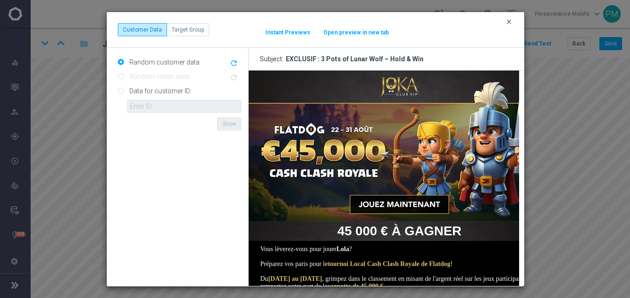  What do you see at coordinates (159, 91) in the screenshot?
I see `label: Data for customer ID:` at bounding box center [159, 91].